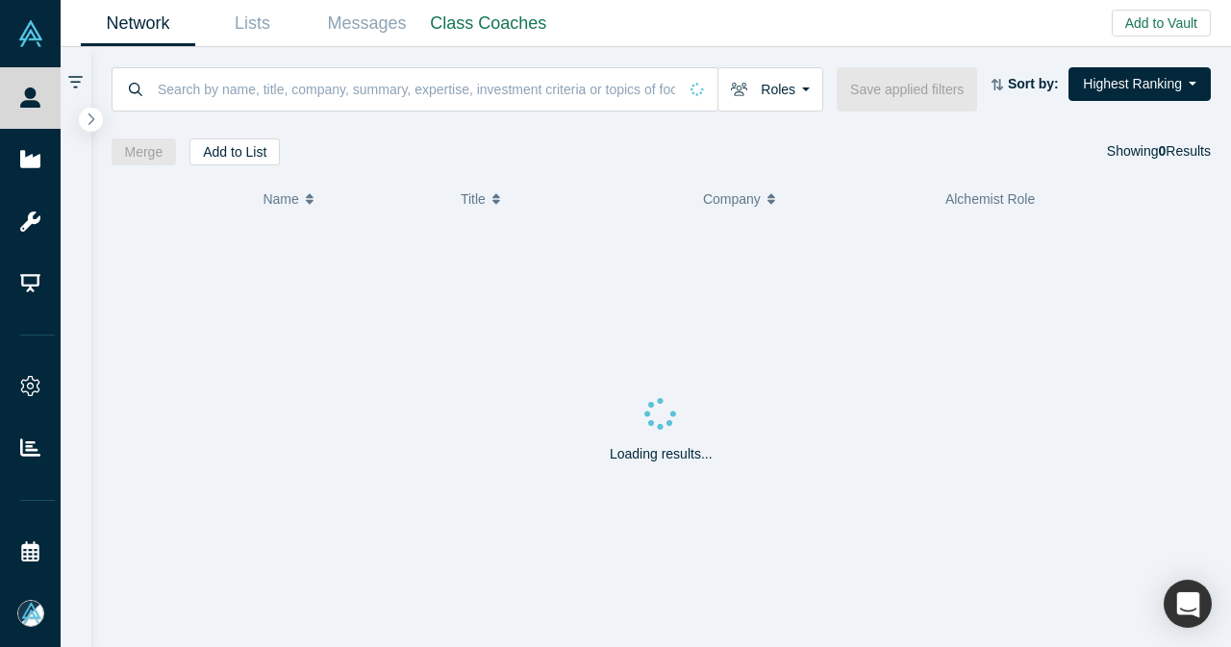  Describe the element at coordinates (907, 89) in the screenshot. I see `button: Save applied filters` at that location.